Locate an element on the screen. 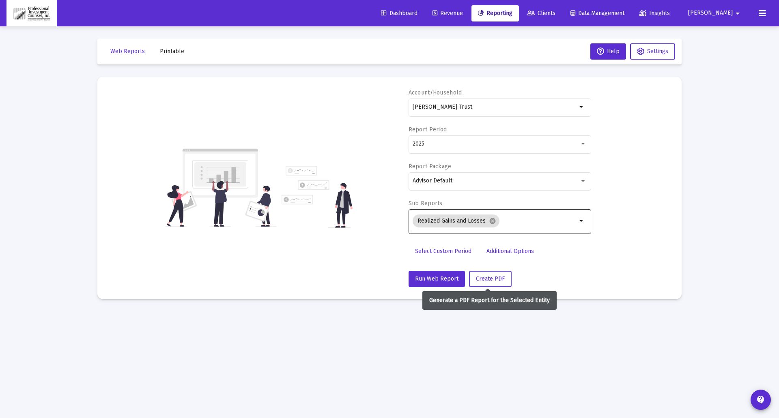 The width and height of the screenshot is (779, 418). a: Clients is located at coordinates (541, 13).